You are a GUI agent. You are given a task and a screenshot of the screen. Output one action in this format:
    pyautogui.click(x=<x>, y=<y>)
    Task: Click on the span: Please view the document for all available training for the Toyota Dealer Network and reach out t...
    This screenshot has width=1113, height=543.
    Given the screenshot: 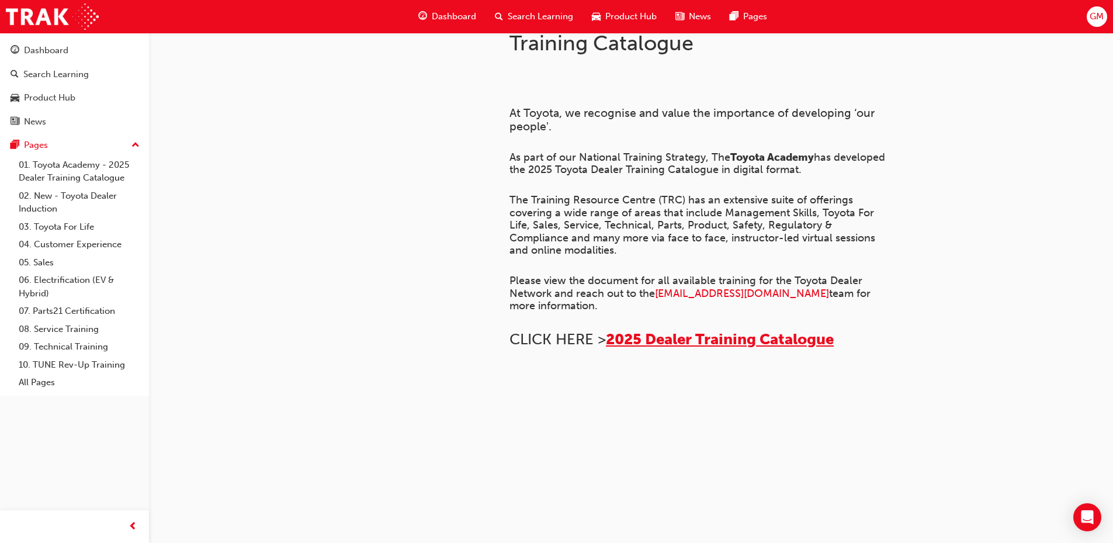 What is the action you would take?
    pyautogui.click(x=687, y=287)
    